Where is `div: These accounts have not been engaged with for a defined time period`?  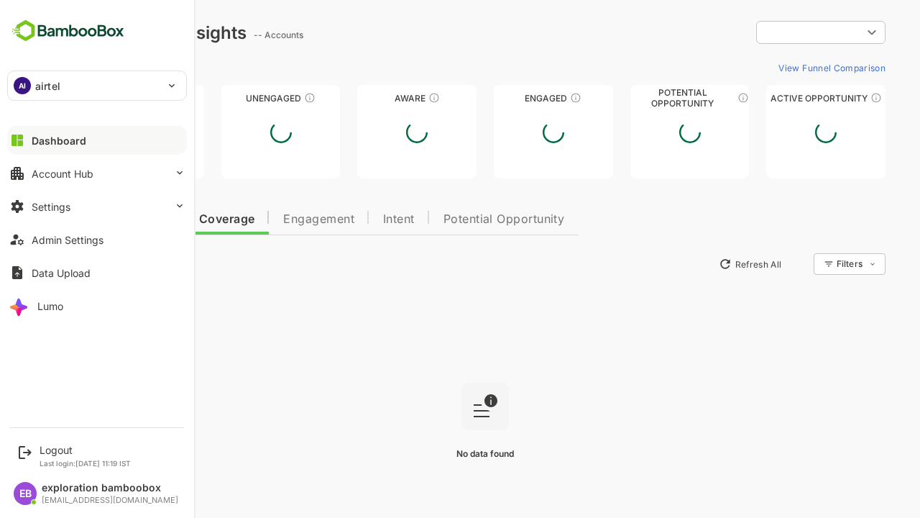 div: These accounts have not been engaged with for a defined time period is located at coordinates (123, 98).